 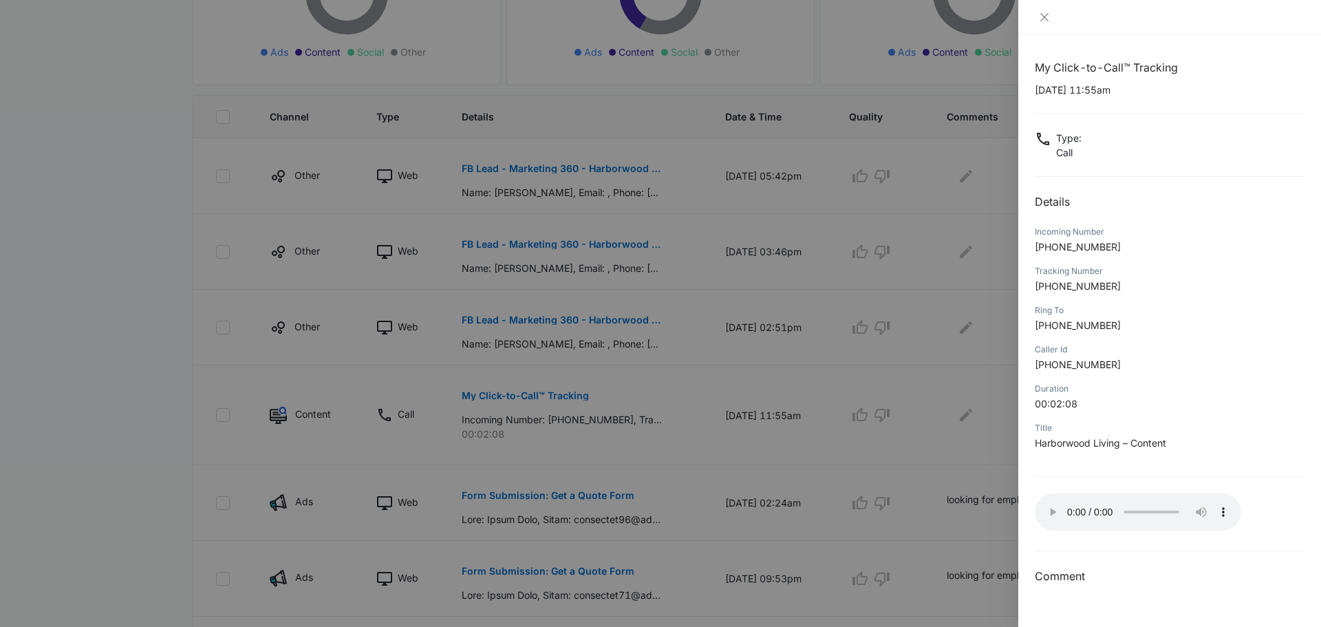 What do you see at coordinates (1044, 17) in the screenshot?
I see `button: Close` at bounding box center [1044, 17].